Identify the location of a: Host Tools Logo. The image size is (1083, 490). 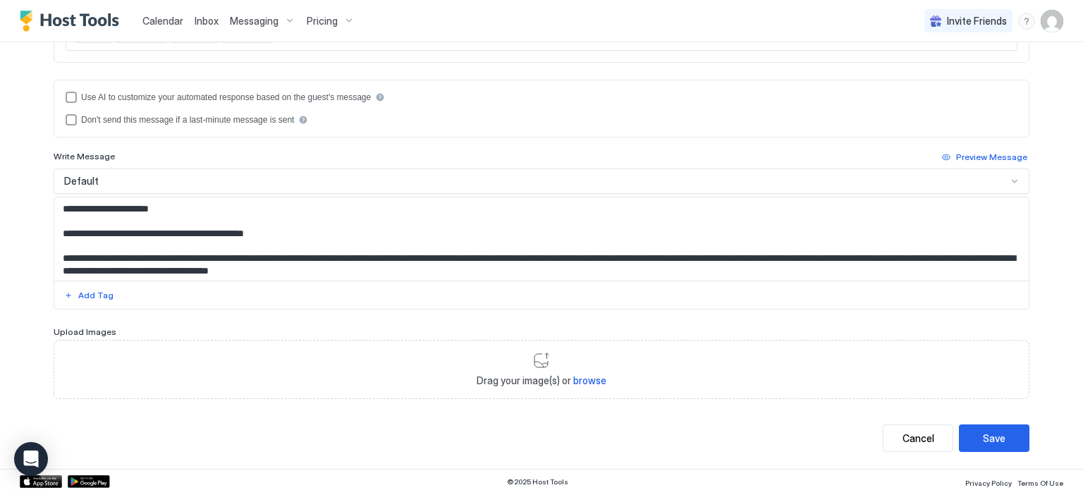
(73, 21).